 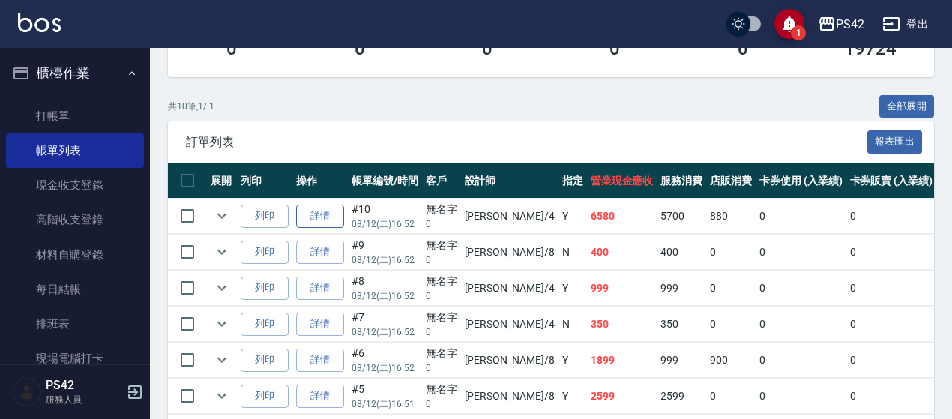 What do you see at coordinates (731, 181) in the screenshot?
I see `th: 店販消費` at bounding box center [731, 181].